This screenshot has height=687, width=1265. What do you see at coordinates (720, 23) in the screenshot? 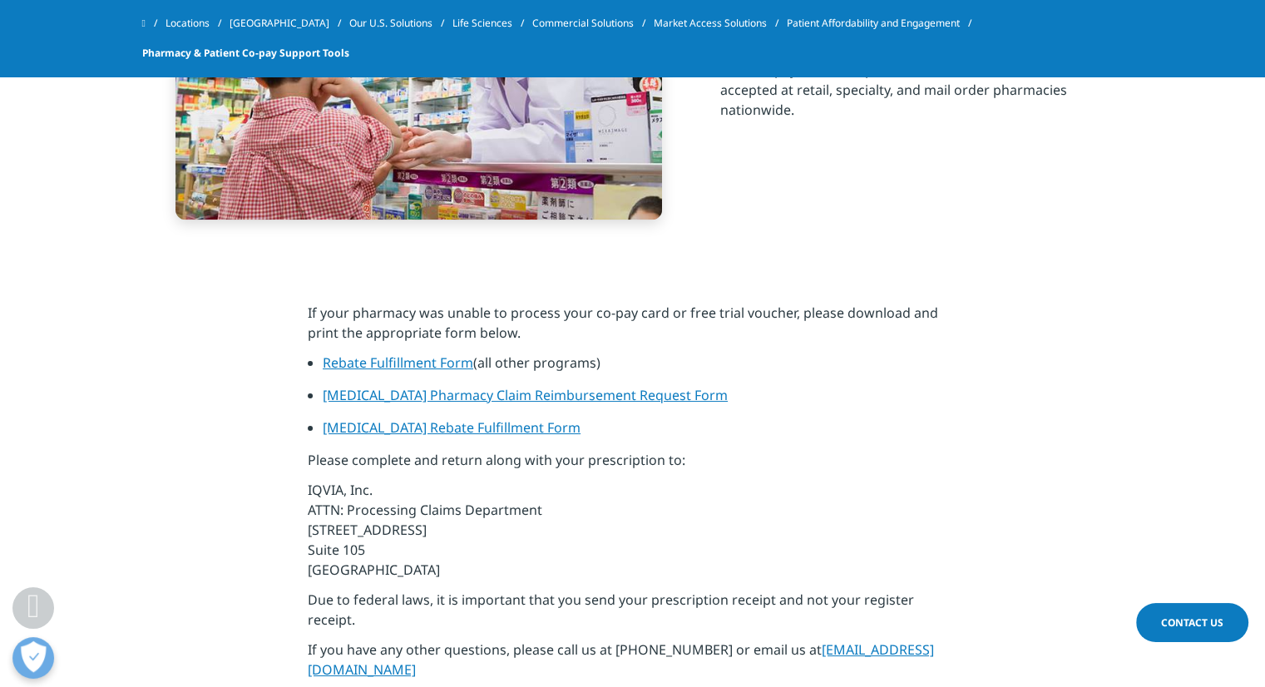
I see `a: Market Access Solutions` at bounding box center [720, 23].